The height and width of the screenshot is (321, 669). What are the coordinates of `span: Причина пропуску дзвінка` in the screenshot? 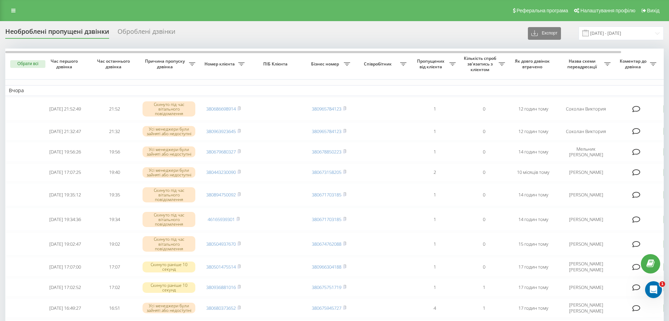 It's located at (166, 64).